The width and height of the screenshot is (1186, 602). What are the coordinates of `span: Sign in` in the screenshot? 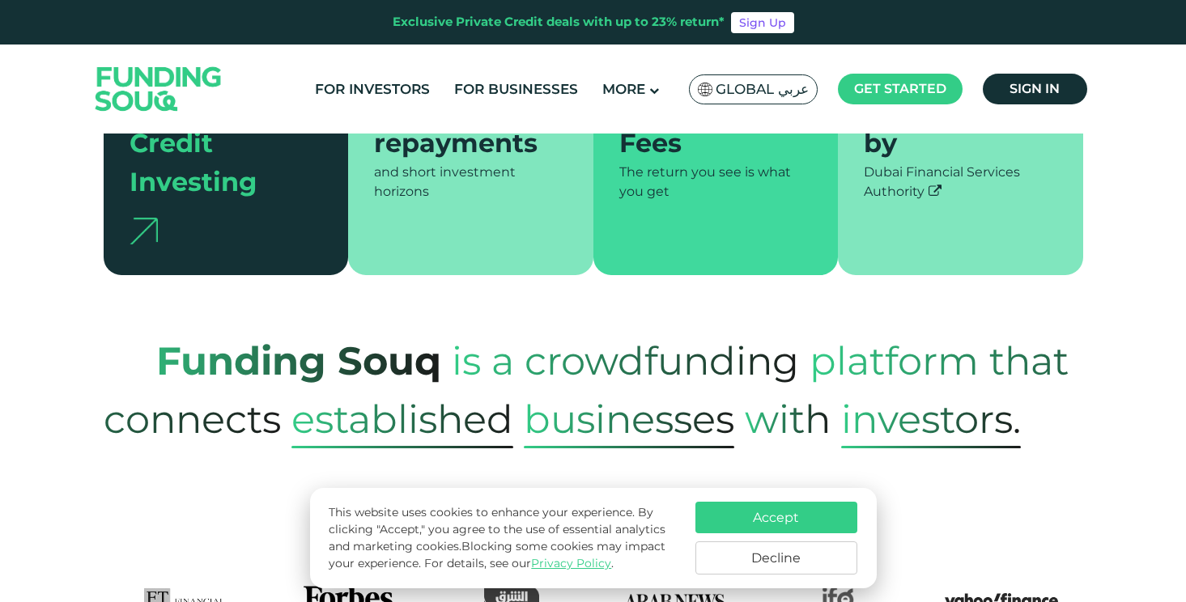 It's located at (1035, 88).